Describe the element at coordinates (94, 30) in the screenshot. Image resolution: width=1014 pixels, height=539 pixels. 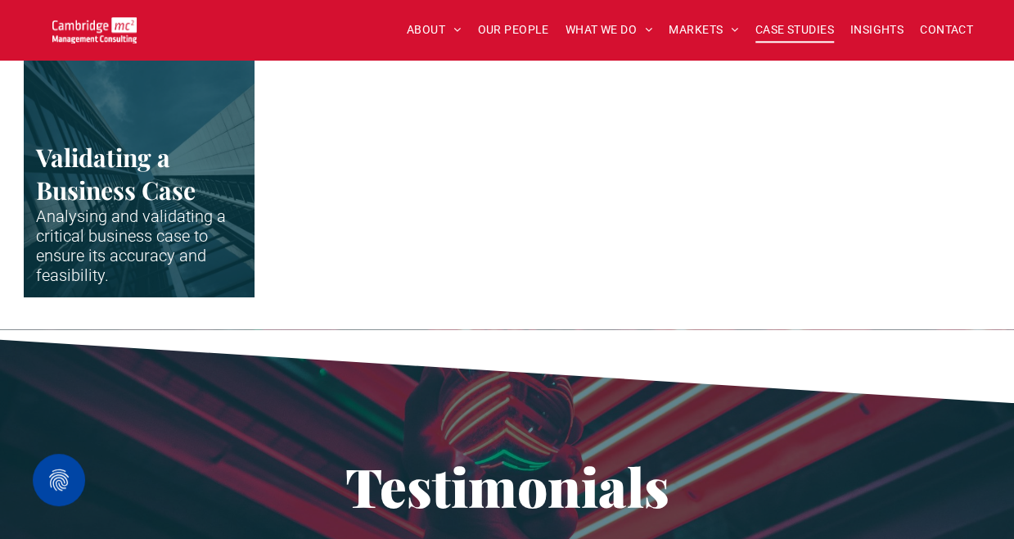
I see `img: Go to Homepage` at that location.